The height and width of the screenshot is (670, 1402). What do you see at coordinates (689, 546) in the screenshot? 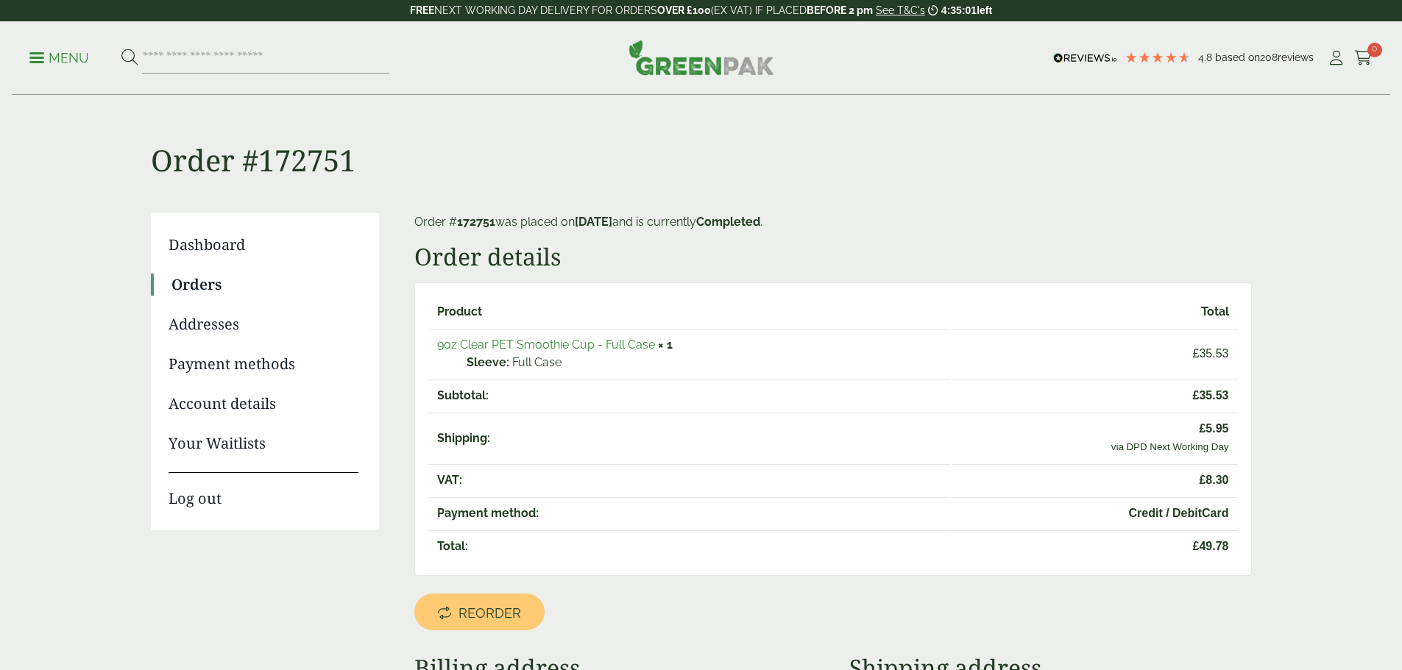
I see `th: Total:` at bounding box center [689, 546].